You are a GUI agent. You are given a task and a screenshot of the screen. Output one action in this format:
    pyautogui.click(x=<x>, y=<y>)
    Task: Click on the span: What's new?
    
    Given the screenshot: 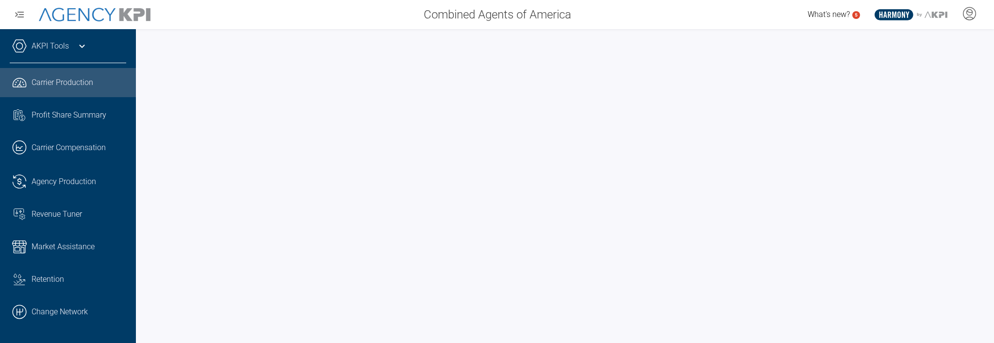 What is the action you would take?
    pyautogui.click(x=829, y=14)
    